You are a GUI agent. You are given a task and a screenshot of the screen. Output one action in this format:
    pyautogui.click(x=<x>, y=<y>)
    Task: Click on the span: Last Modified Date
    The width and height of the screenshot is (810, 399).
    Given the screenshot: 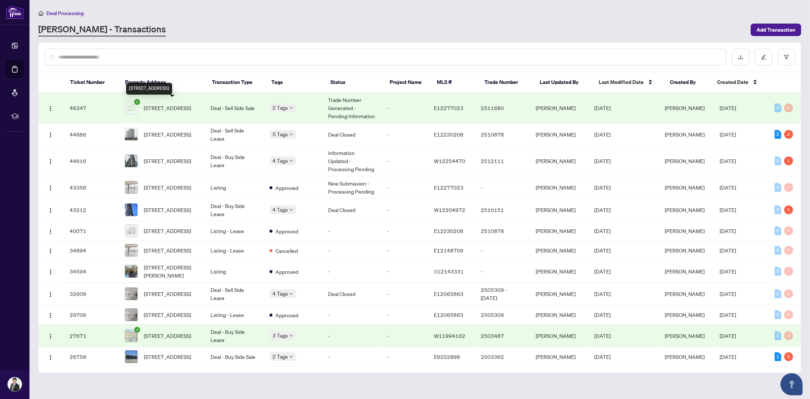 What is the action you would take?
    pyautogui.click(x=621, y=82)
    